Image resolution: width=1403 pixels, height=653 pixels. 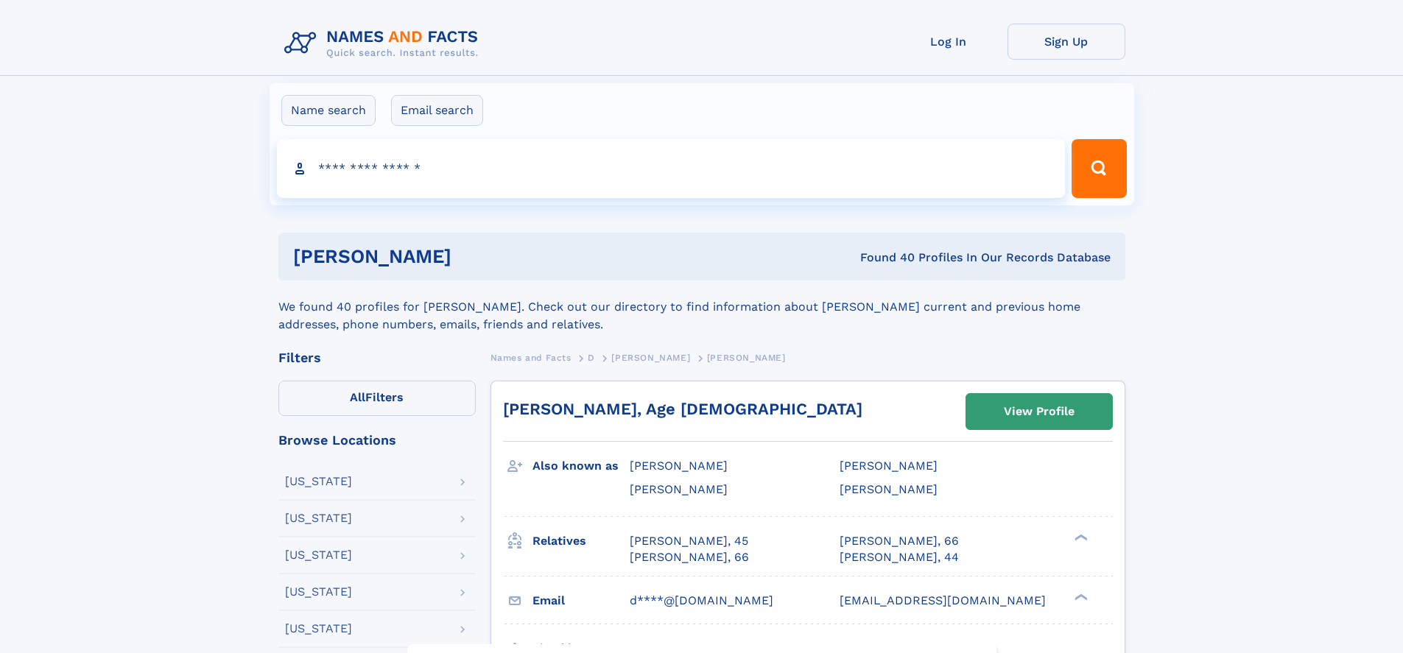 I want to click on input: search input, so click(x=671, y=169).